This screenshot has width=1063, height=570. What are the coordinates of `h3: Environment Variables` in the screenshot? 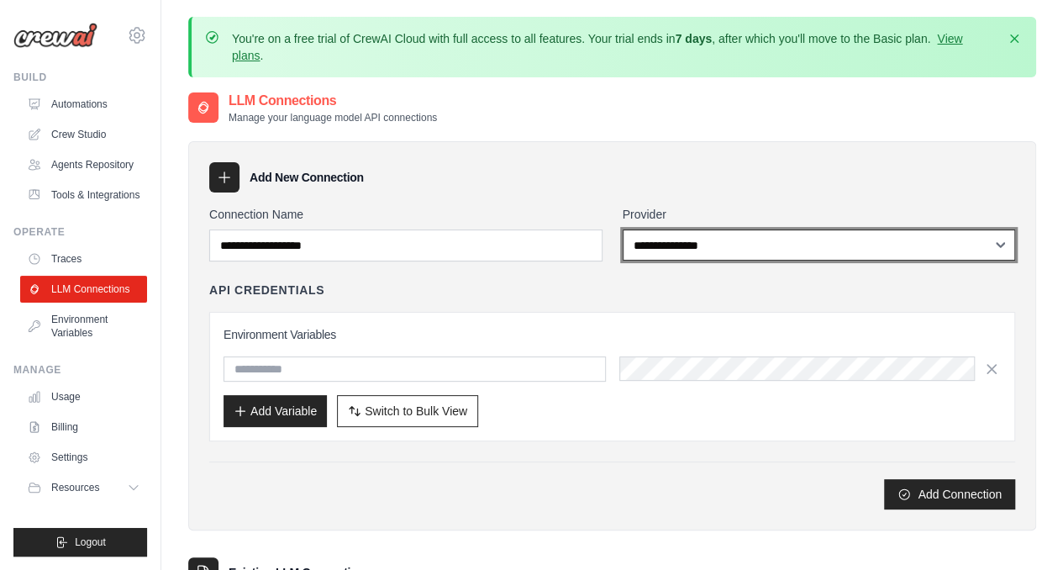 It's located at (612, 334).